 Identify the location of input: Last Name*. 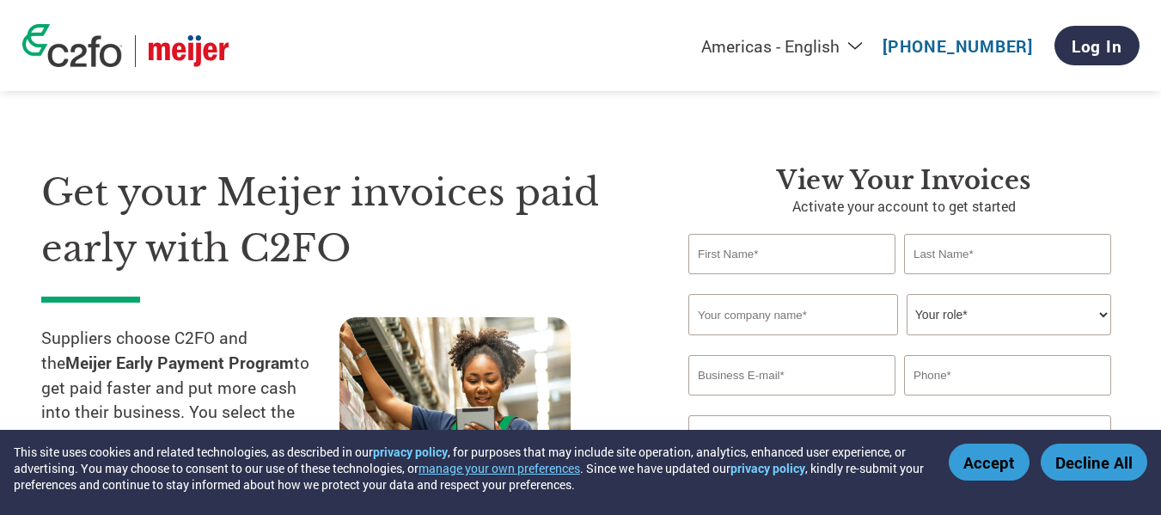
(1007, 254).